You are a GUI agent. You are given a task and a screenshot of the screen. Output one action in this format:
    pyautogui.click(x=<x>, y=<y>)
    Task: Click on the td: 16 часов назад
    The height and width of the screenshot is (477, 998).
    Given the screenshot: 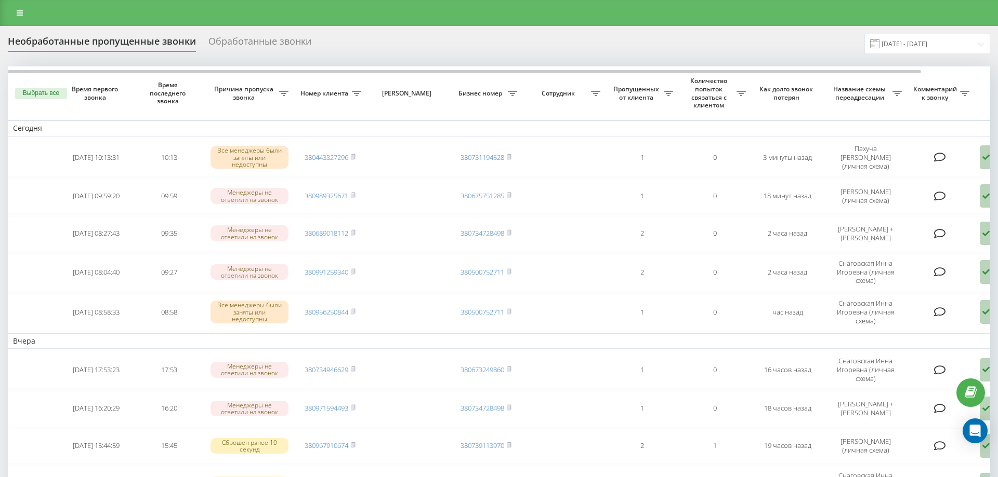 What is the action you would take?
    pyautogui.click(x=787, y=370)
    